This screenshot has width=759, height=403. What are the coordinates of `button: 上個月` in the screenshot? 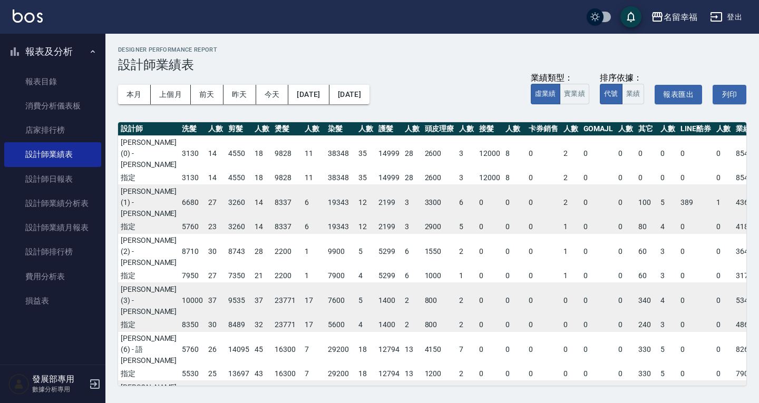 It's located at (171, 94).